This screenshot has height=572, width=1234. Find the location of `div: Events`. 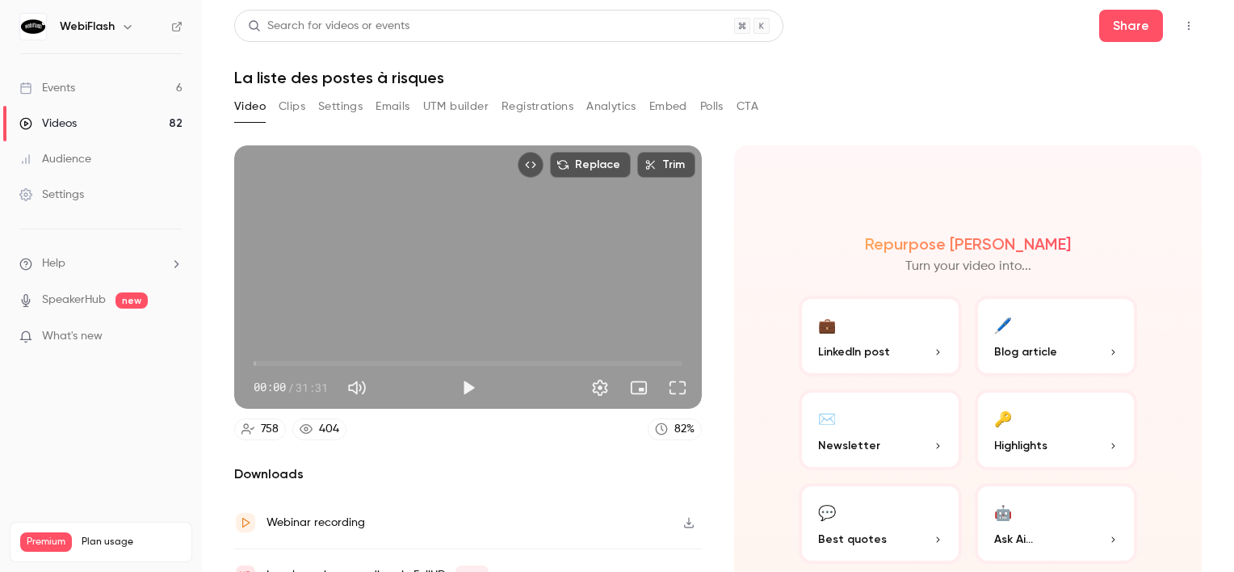

div: Events is located at coordinates (47, 88).